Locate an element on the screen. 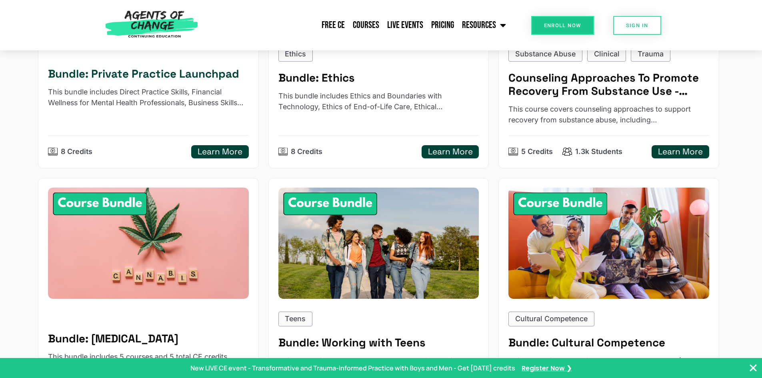 The width and height of the screenshot is (762, 378). p: This bundle includes 4 courses and 5 total CE credits including Conducting Risk and Safety Assess... is located at coordinates (379, 366).